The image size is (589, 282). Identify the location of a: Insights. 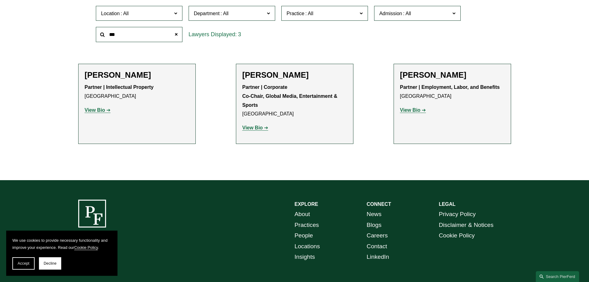
(305, 257).